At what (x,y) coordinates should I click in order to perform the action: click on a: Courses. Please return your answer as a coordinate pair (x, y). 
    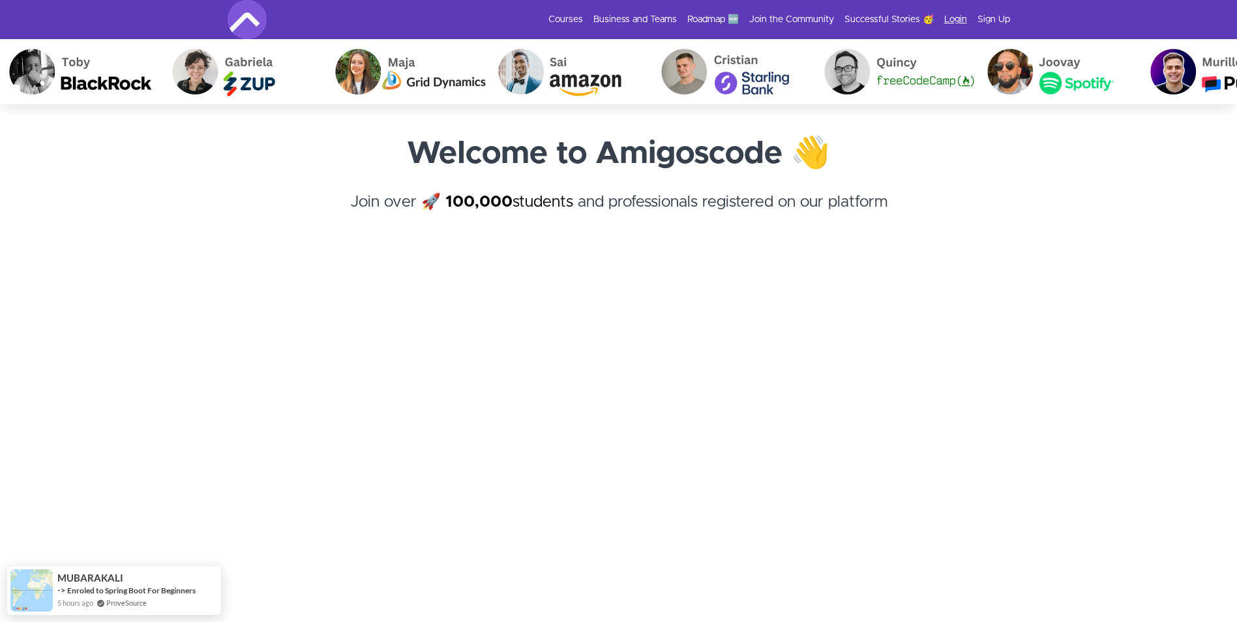
    Looking at the image, I should click on (565, 20).